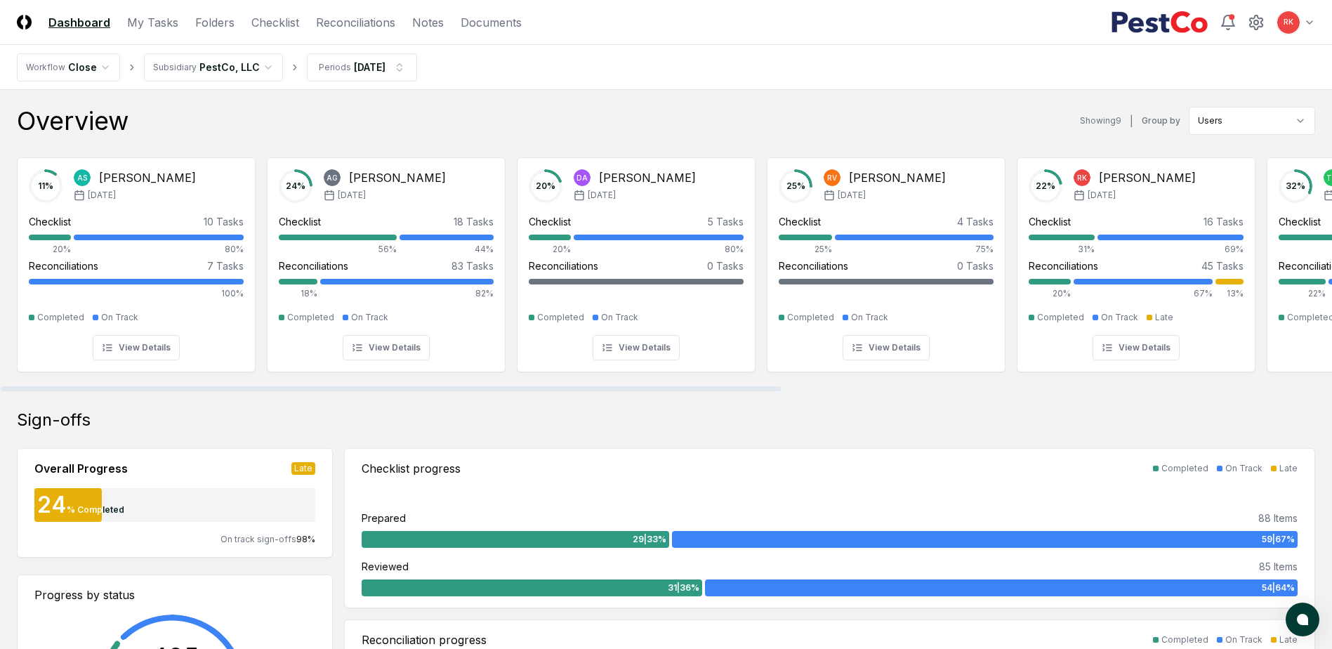  Describe the element at coordinates (1278, 539) in the screenshot. I see `span: 59 | 67 %` at that location.